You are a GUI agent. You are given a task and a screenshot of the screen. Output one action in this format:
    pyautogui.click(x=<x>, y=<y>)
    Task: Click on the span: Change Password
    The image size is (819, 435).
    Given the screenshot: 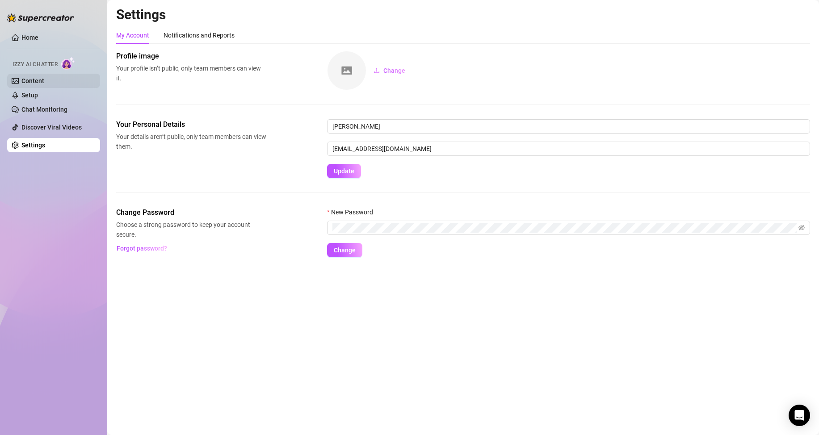 What is the action you would take?
    pyautogui.click(x=191, y=213)
    